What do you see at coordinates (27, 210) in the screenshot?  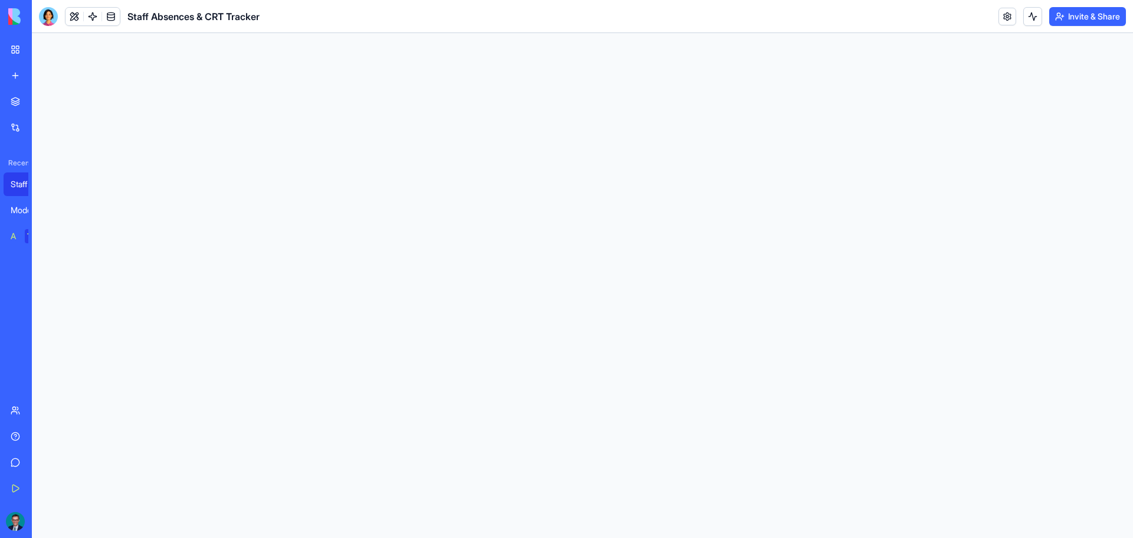 I see `div: Modern Team Project Planner` at bounding box center [27, 210].